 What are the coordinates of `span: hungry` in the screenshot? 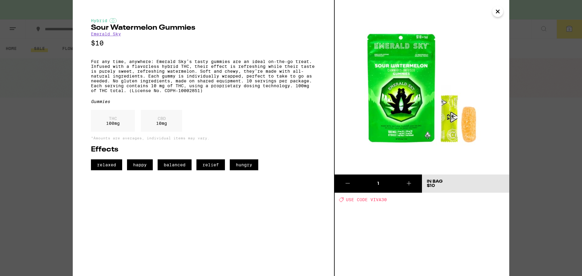 It's located at (244, 165).